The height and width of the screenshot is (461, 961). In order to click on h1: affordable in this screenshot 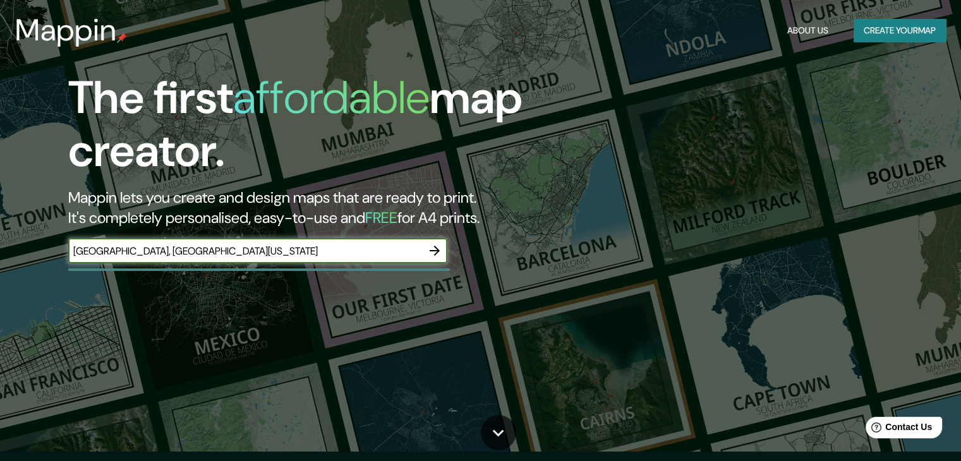, I will do `click(331, 97)`.